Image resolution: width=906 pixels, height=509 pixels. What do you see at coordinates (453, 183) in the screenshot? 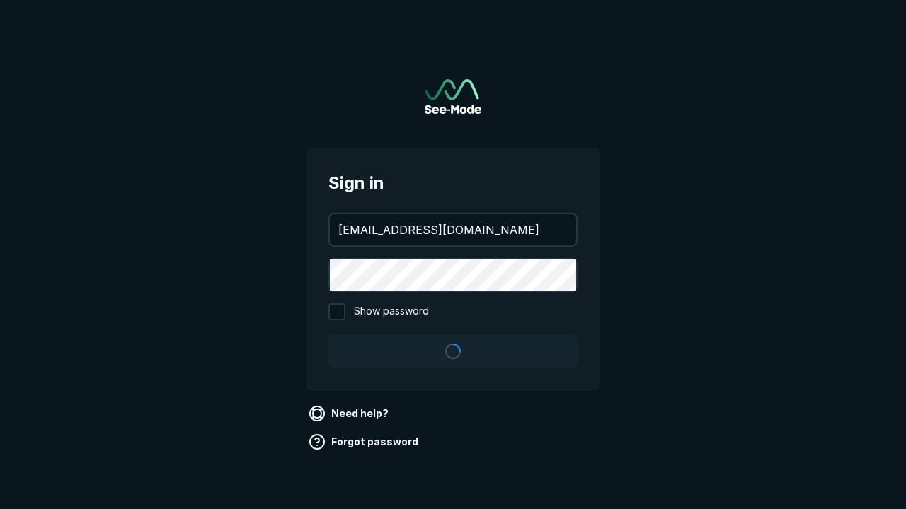
I see `span: Sign in` at bounding box center [453, 183].